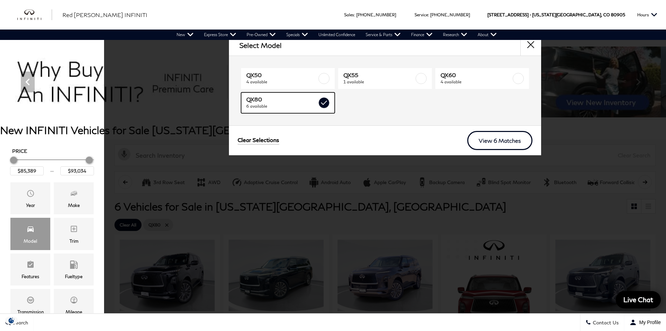  What do you see at coordinates (31, 265) in the screenshot?
I see `span: Features` at bounding box center [31, 265].